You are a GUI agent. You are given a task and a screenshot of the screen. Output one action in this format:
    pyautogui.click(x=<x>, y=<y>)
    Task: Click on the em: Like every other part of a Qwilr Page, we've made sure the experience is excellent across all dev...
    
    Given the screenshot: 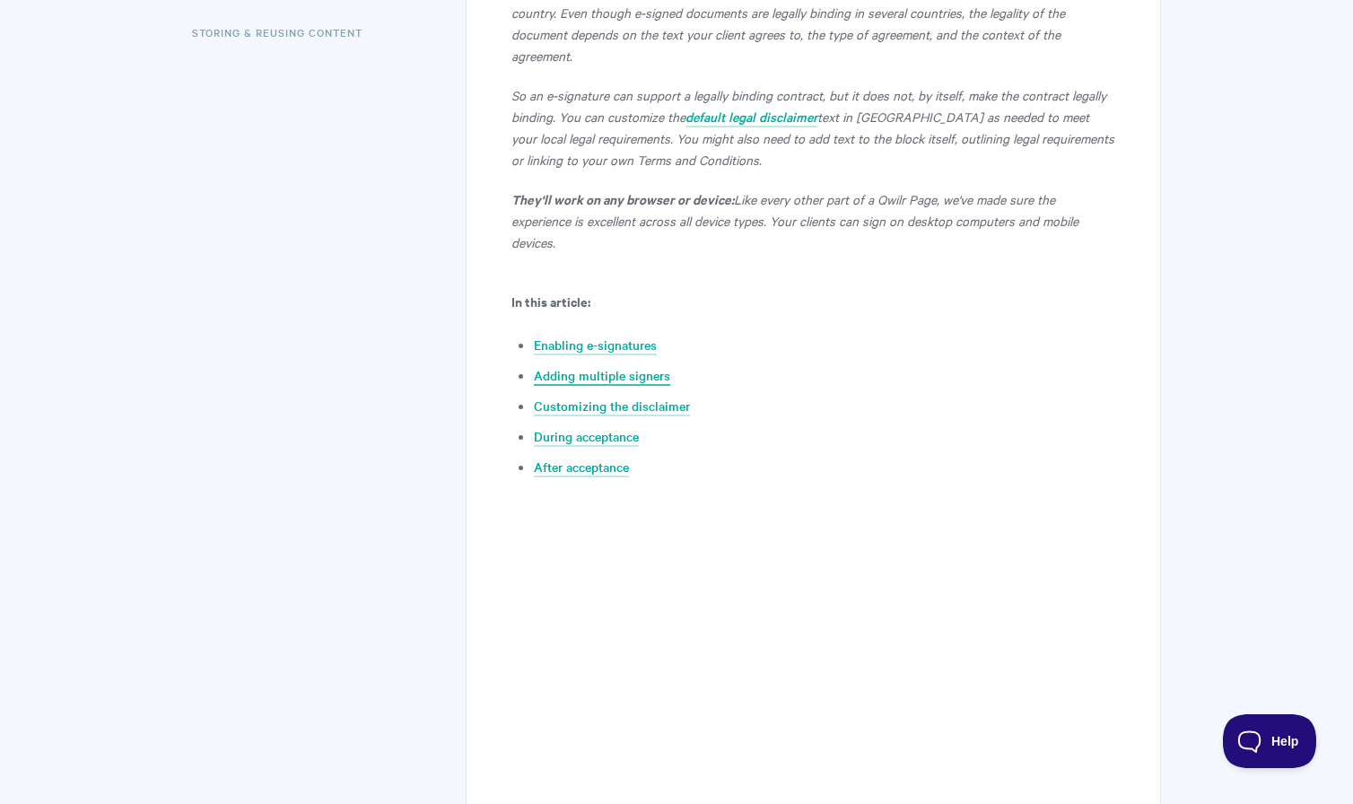 What is the action you would take?
    pyautogui.click(x=795, y=221)
    